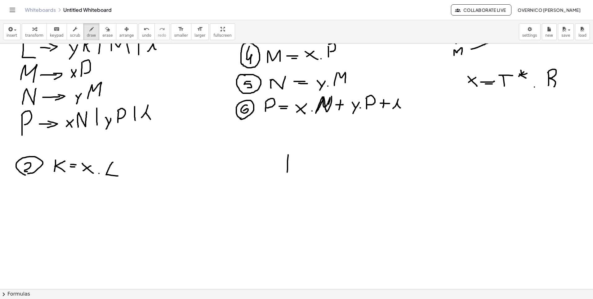 The image size is (593, 299). Describe the element at coordinates (181, 35) in the screenshot. I see `span: smaller` at that location.